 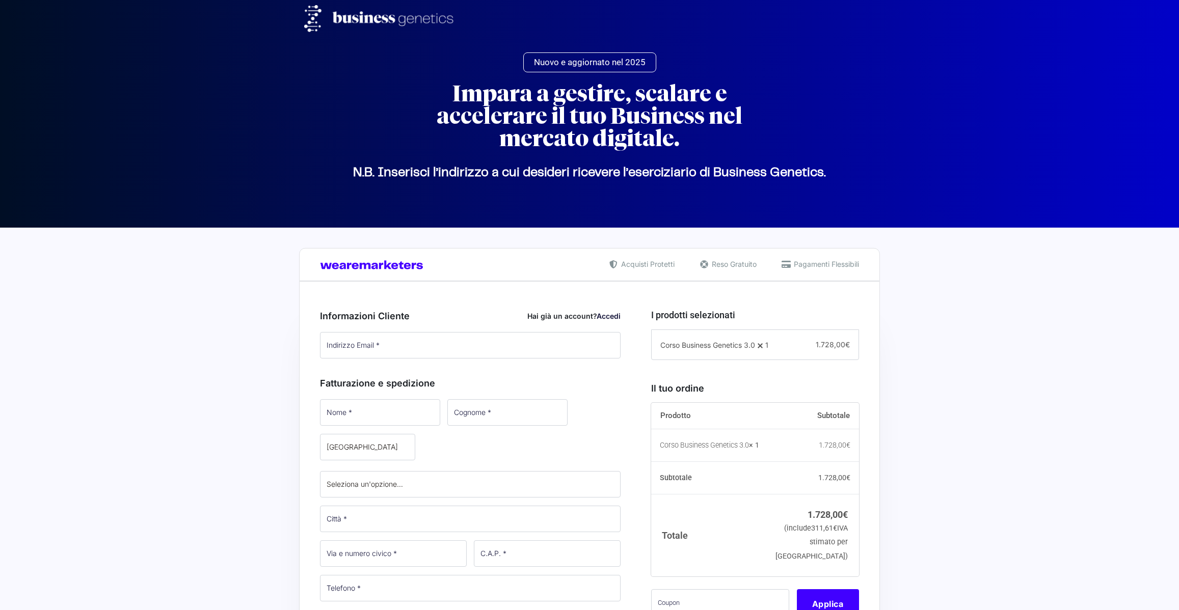 I want to click on a: Accedi, so click(x=608, y=316).